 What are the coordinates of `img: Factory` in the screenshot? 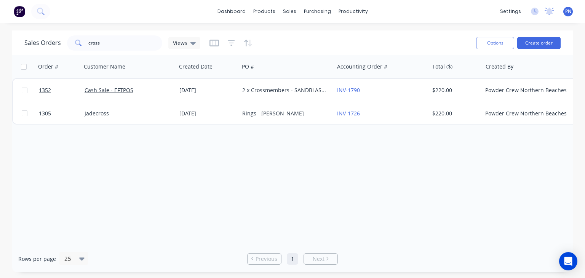 It's located at (19, 11).